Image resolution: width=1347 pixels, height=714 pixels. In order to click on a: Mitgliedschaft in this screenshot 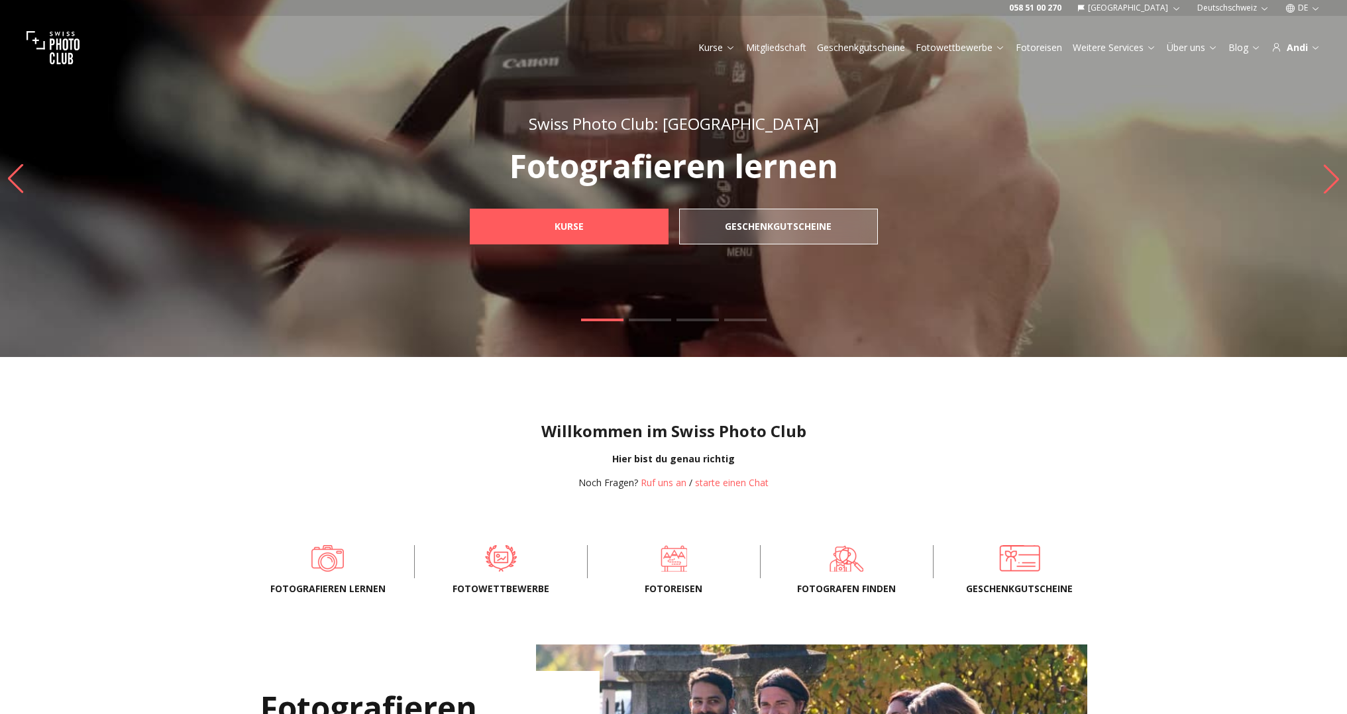, I will do `click(776, 48)`.